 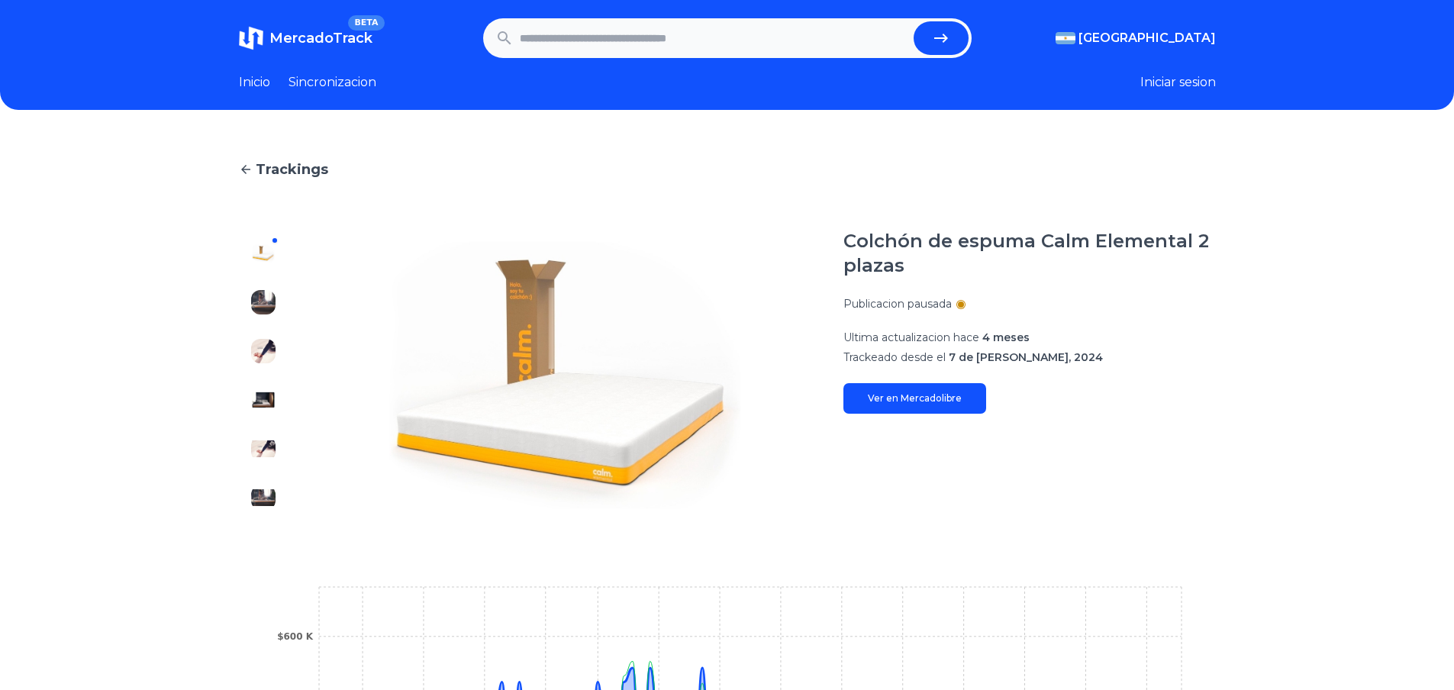 I want to click on span: Trackeado desde el, so click(x=894, y=357).